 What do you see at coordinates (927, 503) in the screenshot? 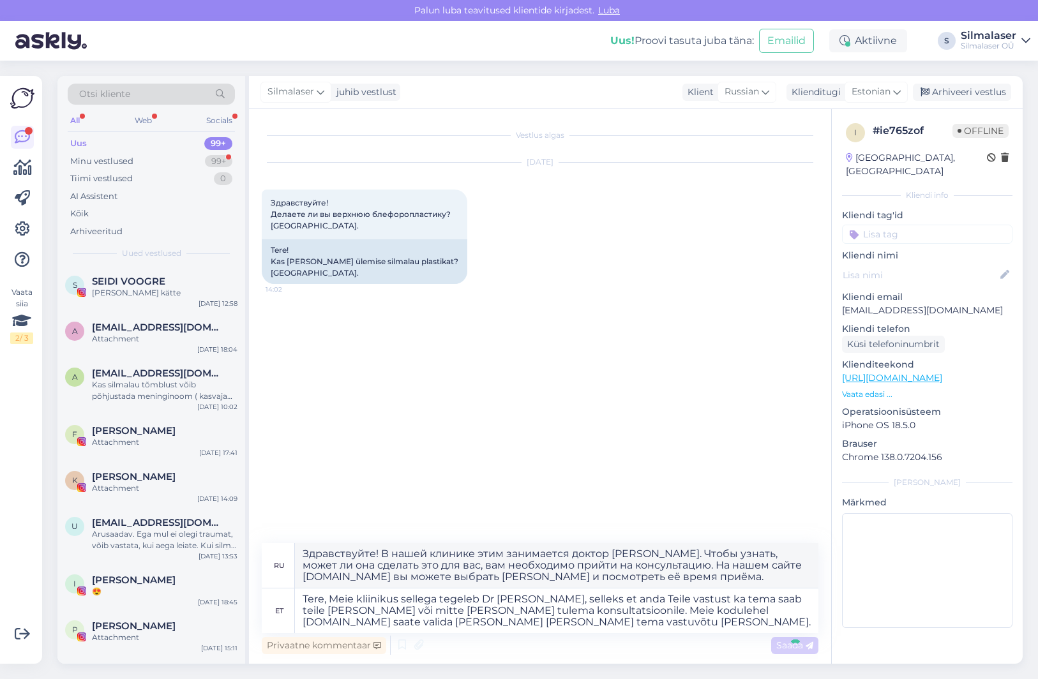
I see `p: Märkmed` at bounding box center [927, 503].